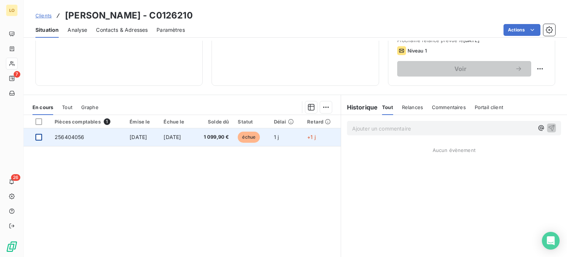 The width and height of the screenshot is (567, 257). What do you see at coordinates (43, 107) in the screenshot?
I see `span: En cours` at bounding box center [43, 107].